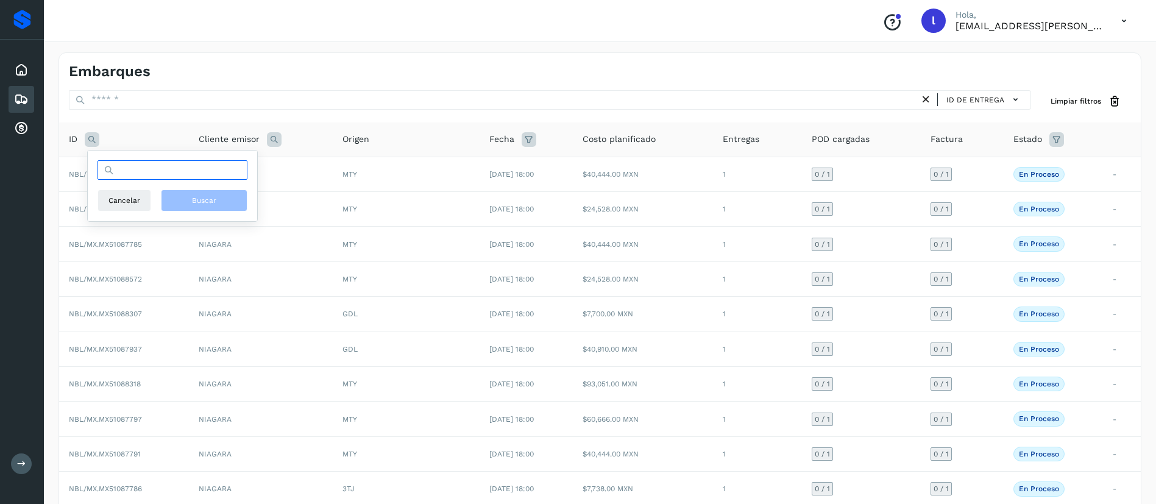 This screenshot has width=1156, height=504. What do you see at coordinates (229, 139) in the screenshot?
I see `span: Cliente emisor` at bounding box center [229, 139].